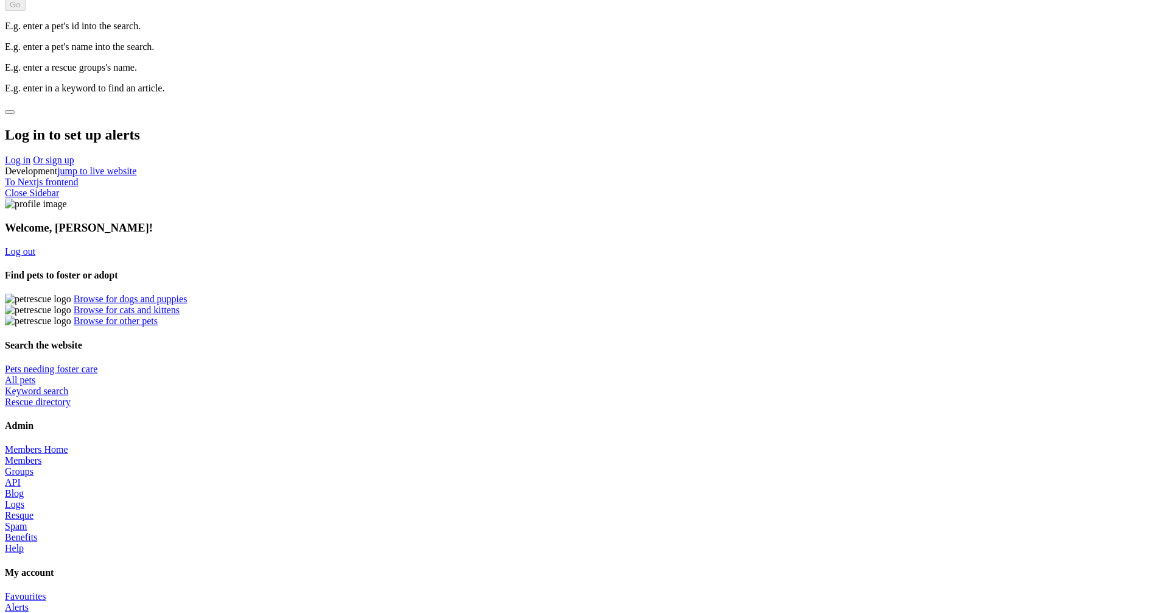 The width and height of the screenshot is (1155, 613). Describe the element at coordinates (577, 275) in the screenshot. I see `h4: Find pets to foster or adopt` at that location.